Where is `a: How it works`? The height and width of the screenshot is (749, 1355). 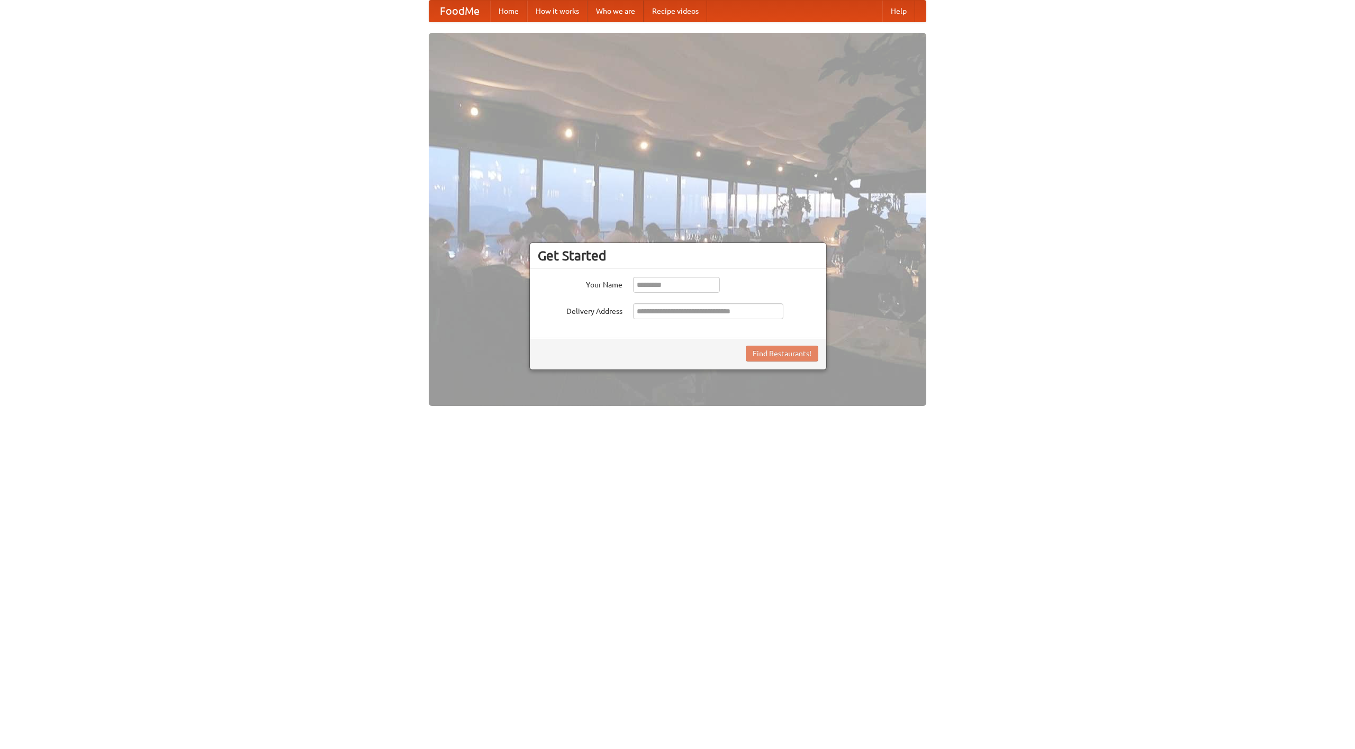
a: How it works is located at coordinates (557, 11).